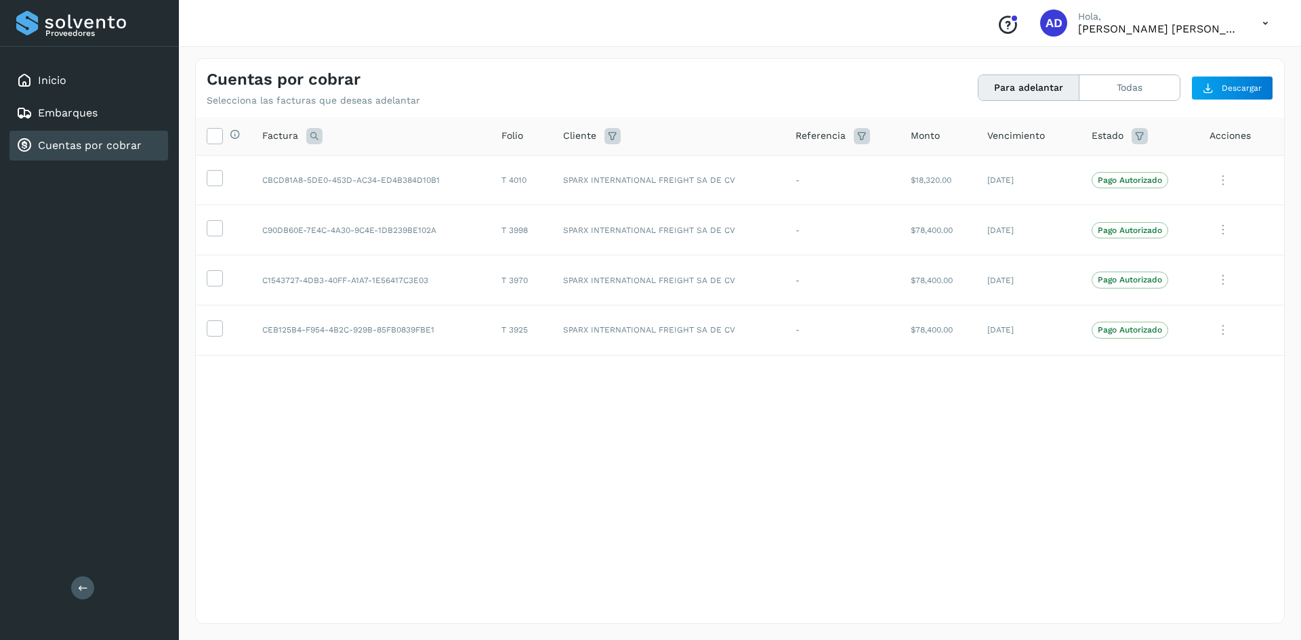  What do you see at coordinates (1159, 28) in the screenshot?
I see `p: ALMA DELIA CASTAÑEDA MERCADO` at bounding box center [1159, 28].